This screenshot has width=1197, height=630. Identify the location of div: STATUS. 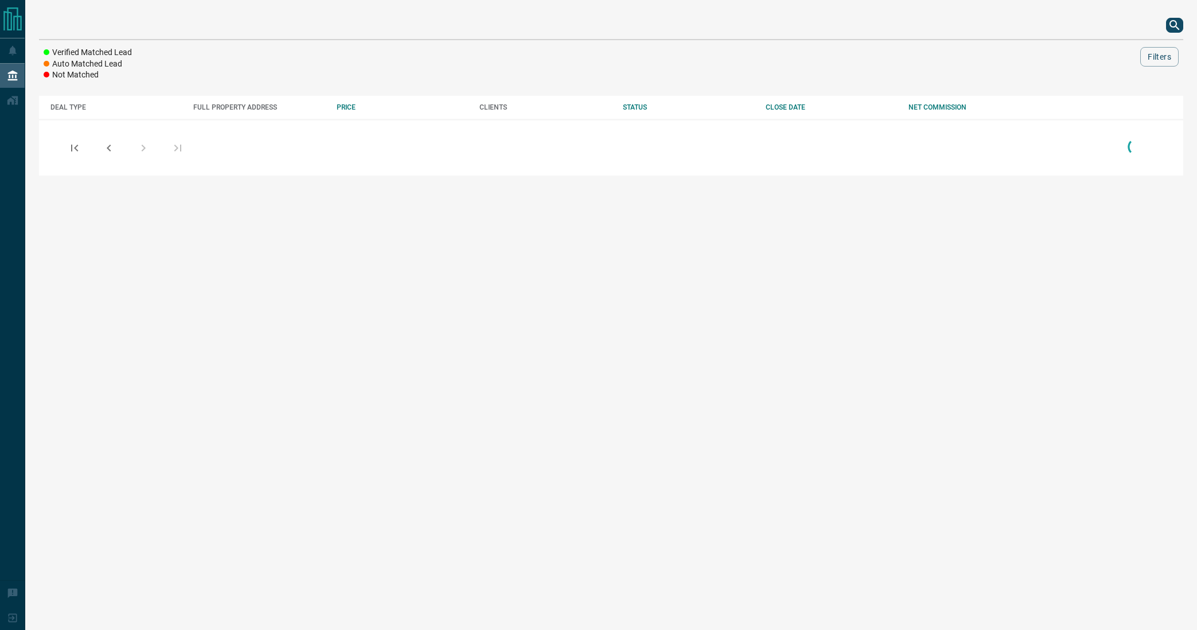
(688, 107).